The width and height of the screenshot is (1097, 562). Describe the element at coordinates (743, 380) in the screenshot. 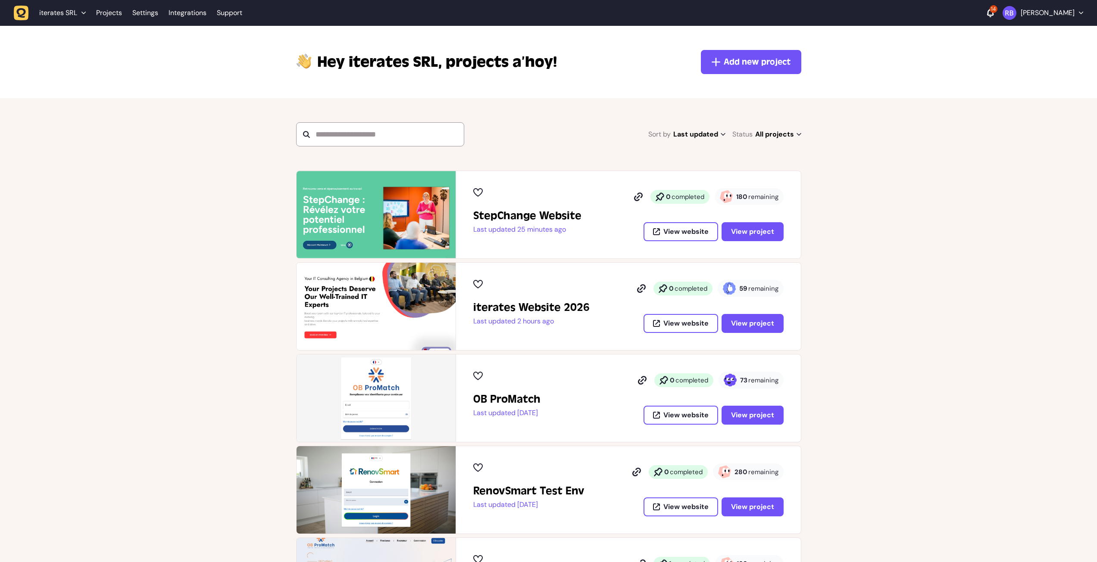

I see `strong: 73` at that location.